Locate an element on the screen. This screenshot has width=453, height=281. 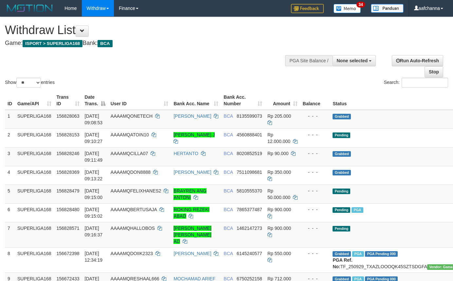
label: Show entries is located at coordinates (30, 83).